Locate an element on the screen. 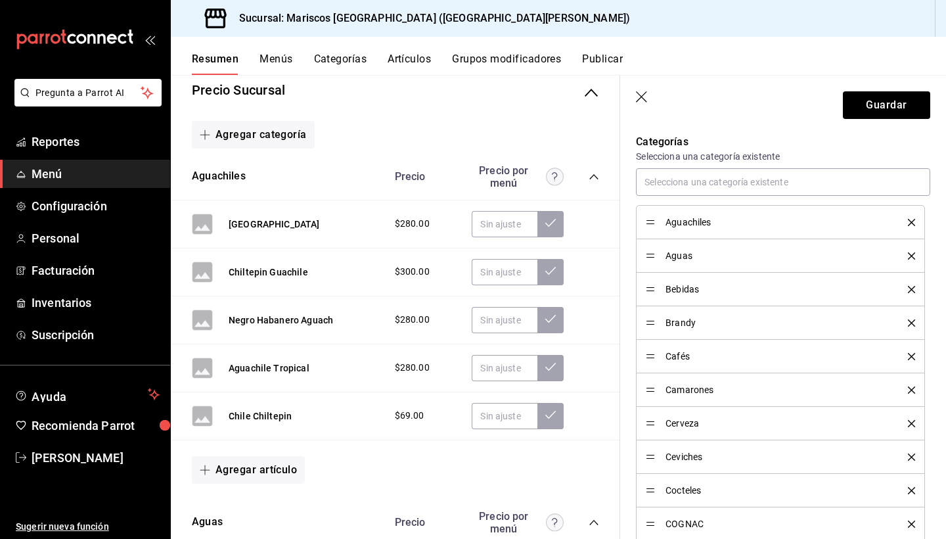 The image size is (946, 539). input: Selecciona una categoría existente is located at coordinates (783, 182).